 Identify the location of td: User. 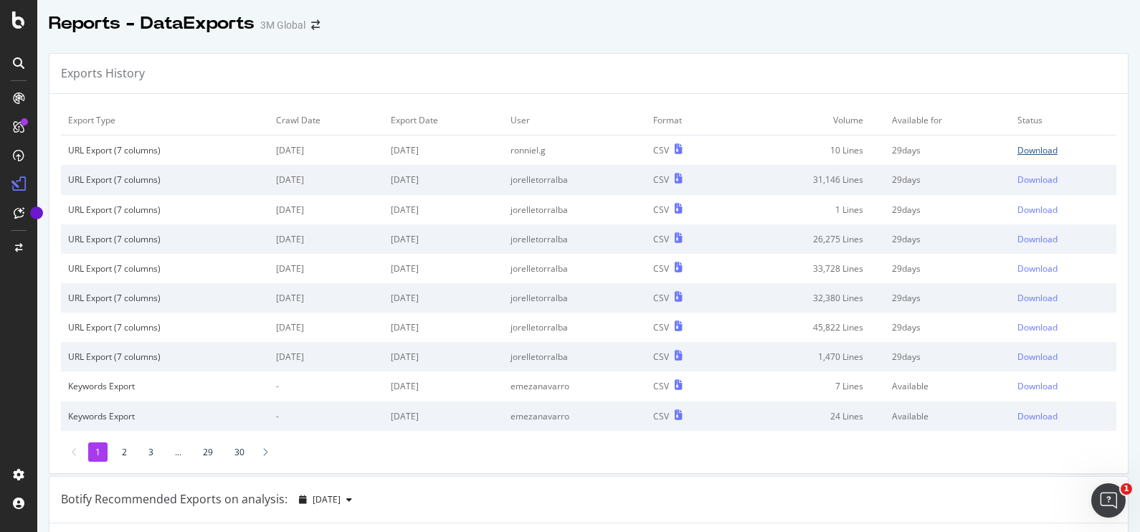
(574, 120).